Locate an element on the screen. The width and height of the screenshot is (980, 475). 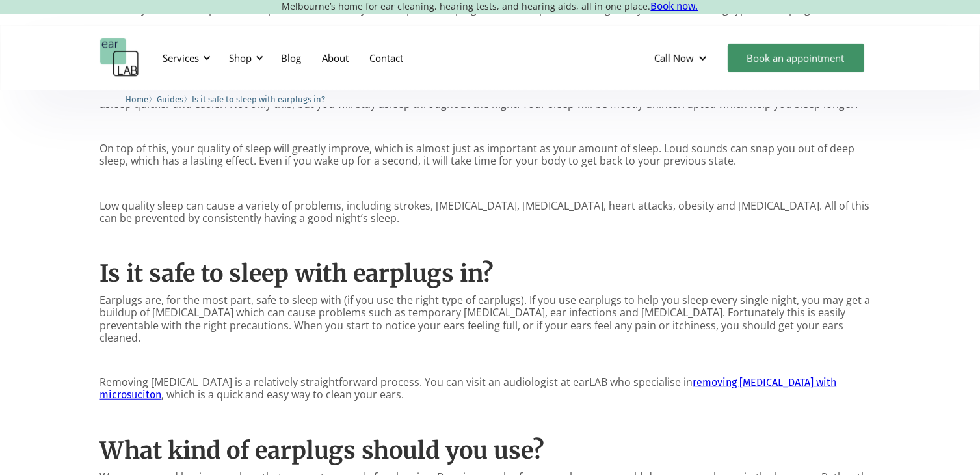
a: home is located at coordinates (120, 58).